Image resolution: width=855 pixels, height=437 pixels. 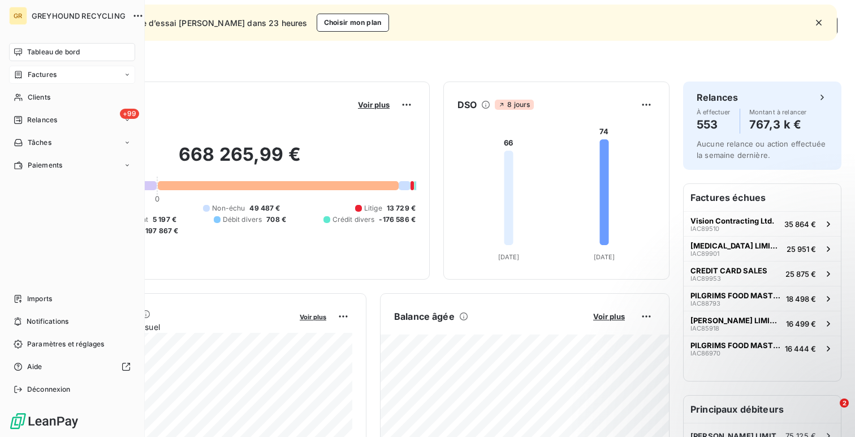 What do you see at coordinates (705, 328) in the screenshot?
I see `span: IAC85918` at bounding box center [705, 328].